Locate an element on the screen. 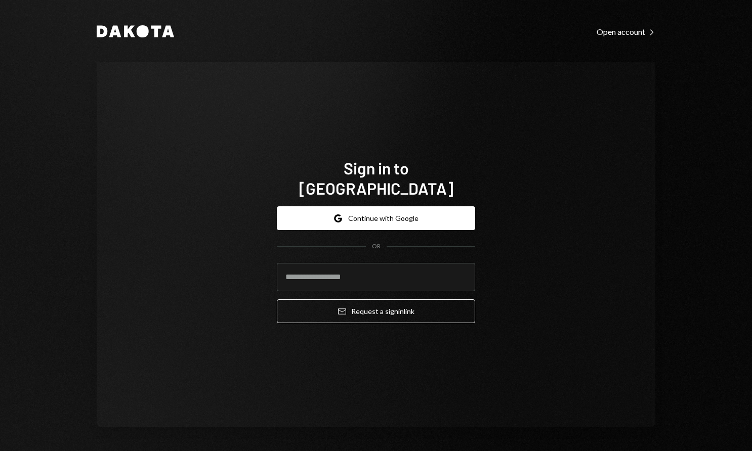  a: Open account is located at coordinates (626, 31).